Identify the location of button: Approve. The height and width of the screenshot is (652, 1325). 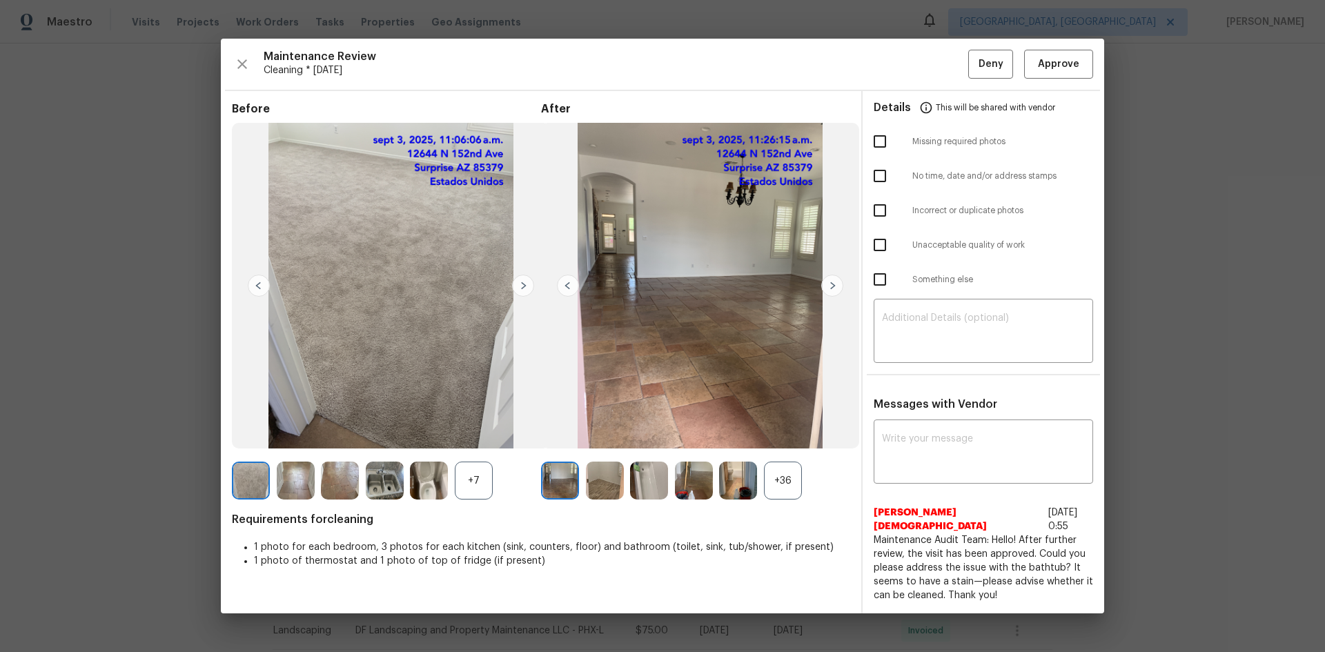
(1059, 64).